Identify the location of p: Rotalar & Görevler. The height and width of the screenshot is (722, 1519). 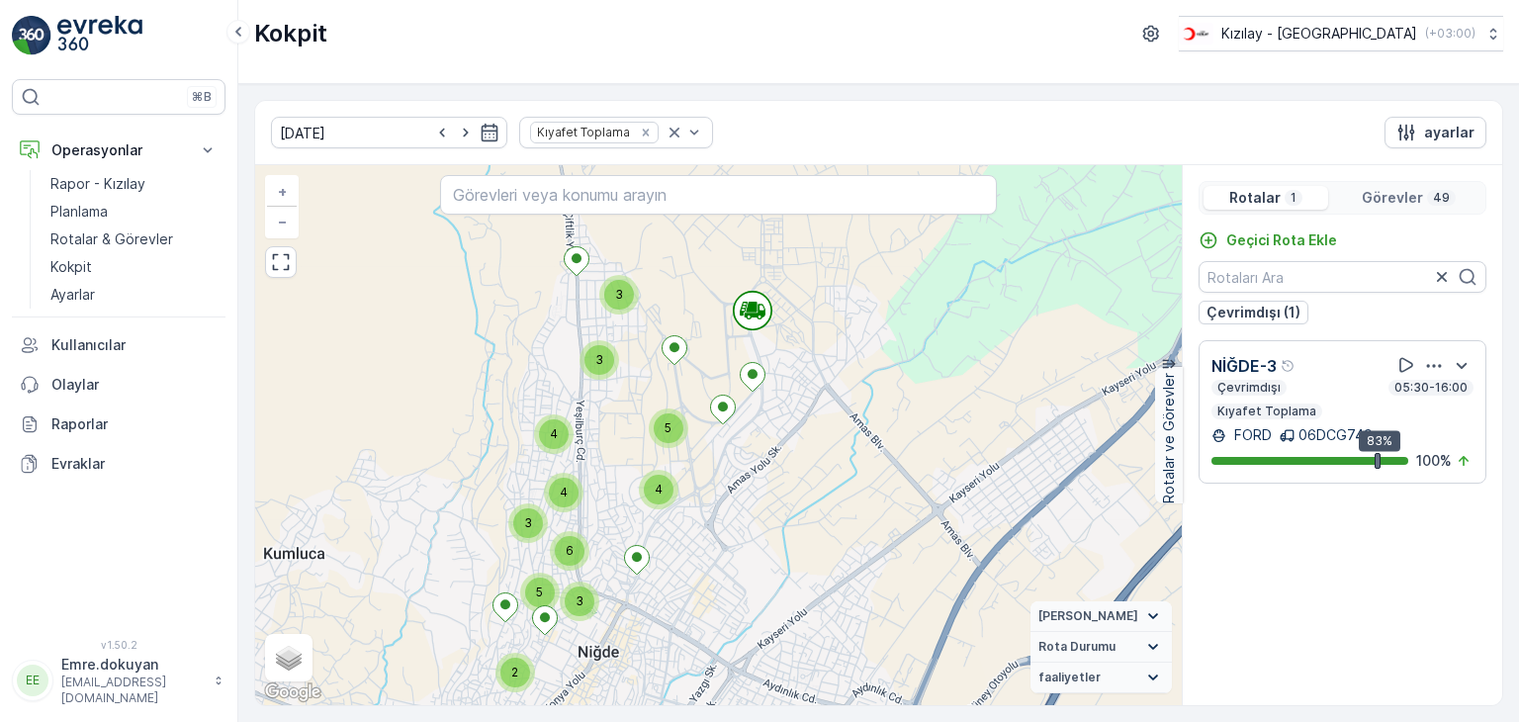
(112, 239).